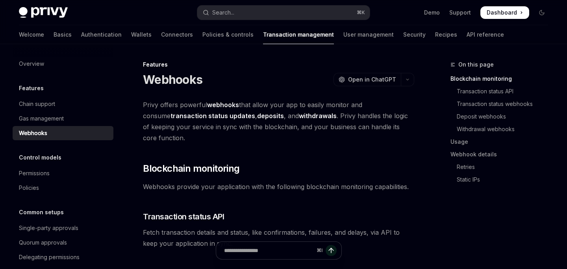 The height and width of the screenshot is (269, 567). Describe the element at coordinates (503, 104) in the screenshot. I see `a: Transaction status webhooks` at that location.